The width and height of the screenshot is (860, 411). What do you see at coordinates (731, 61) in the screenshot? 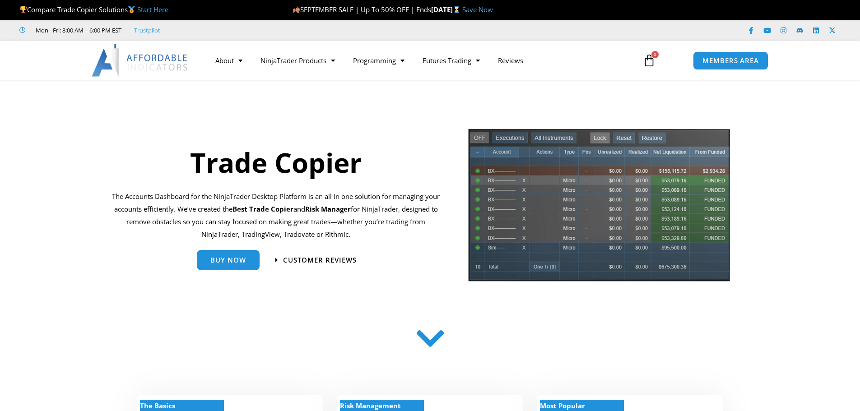
I see `a: MEMBERS AREA` at bounding box center [731, 61].